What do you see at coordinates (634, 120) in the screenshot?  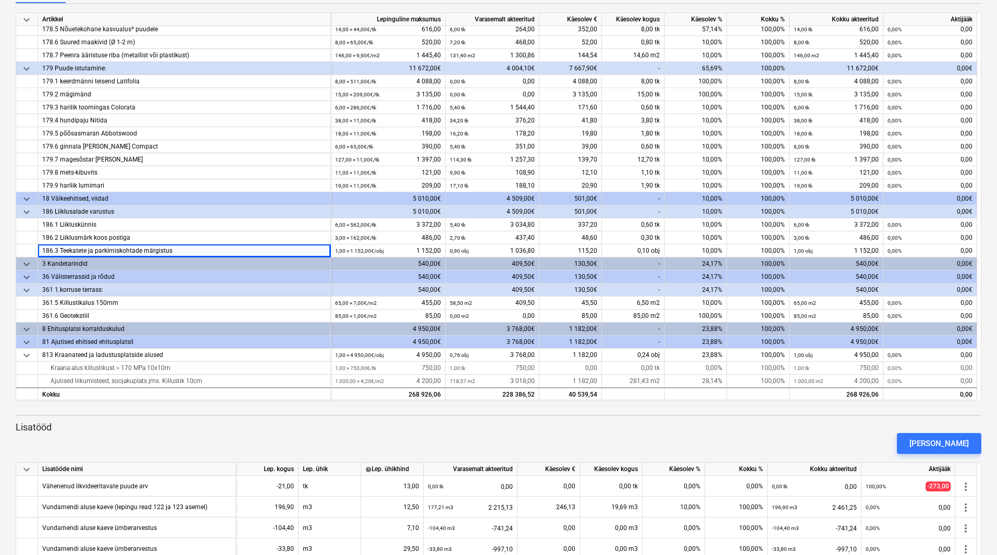 I see `div: 3,80 tk` at bounding box center [634, 120].